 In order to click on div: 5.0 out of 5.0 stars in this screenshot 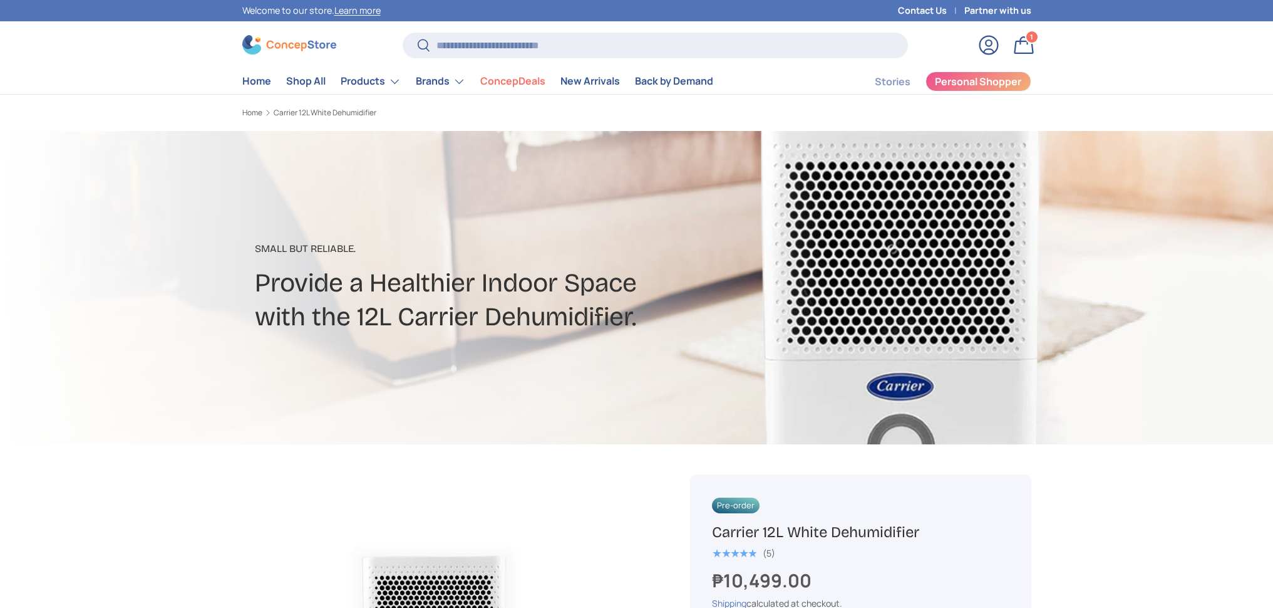, I will do `click(734, 553)`.